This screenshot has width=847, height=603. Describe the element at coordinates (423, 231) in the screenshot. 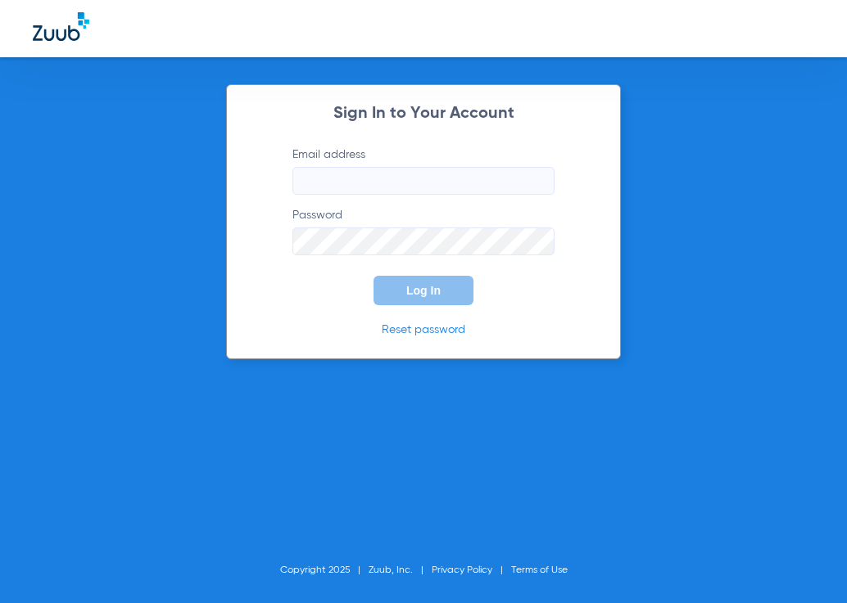

I see `label: Password` at that location.